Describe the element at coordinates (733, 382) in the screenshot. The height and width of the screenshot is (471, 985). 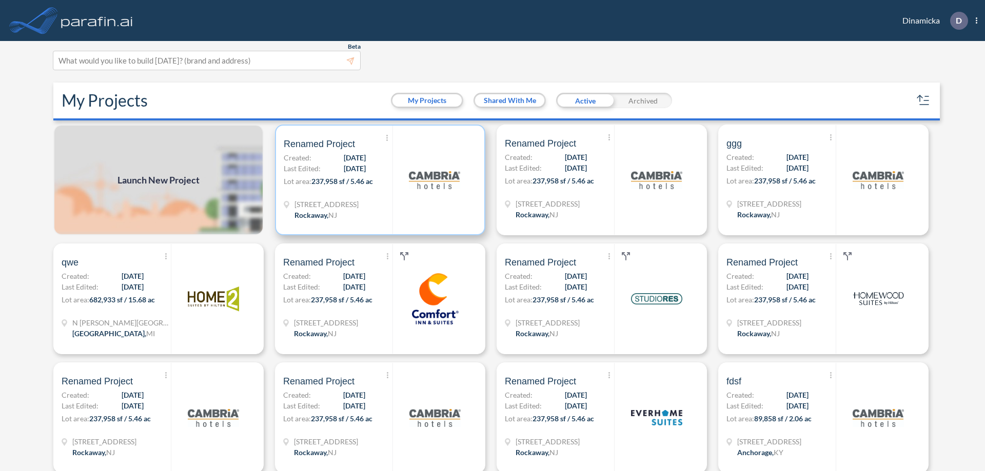
I see `span: fdsf` at that location.